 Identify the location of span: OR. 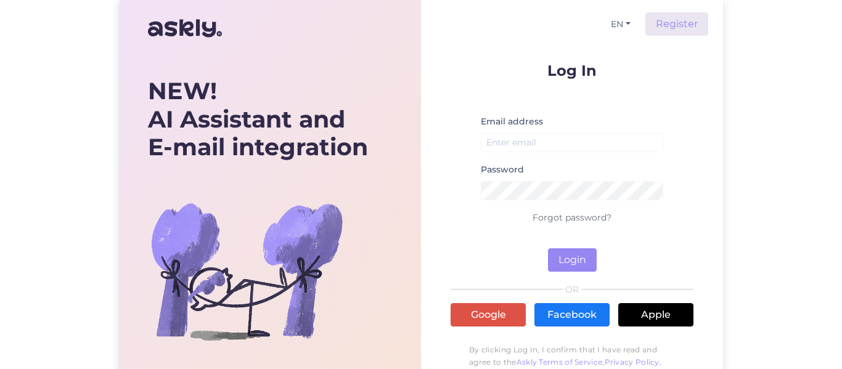
(572, 290).